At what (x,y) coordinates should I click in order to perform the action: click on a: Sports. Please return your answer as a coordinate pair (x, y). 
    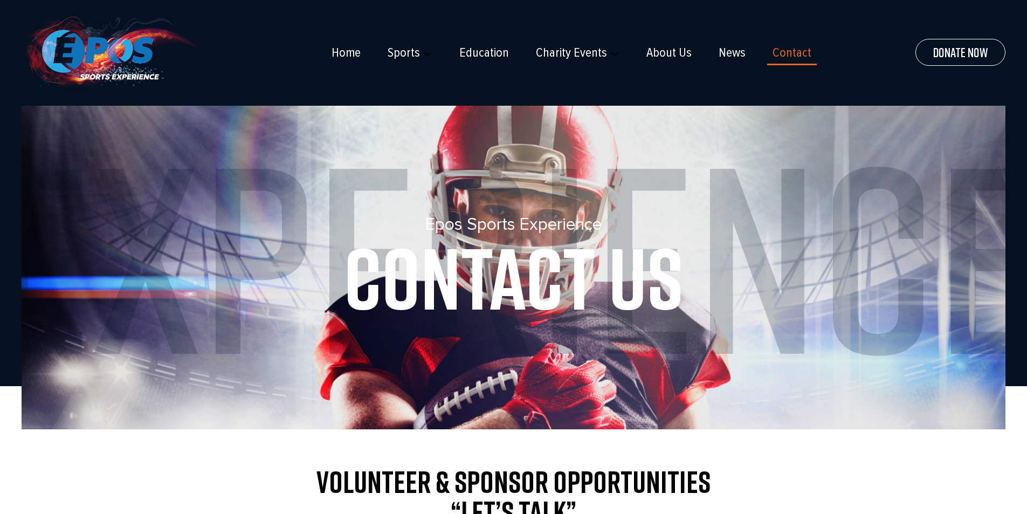
    Looking at the image, I should click on (404, 53).